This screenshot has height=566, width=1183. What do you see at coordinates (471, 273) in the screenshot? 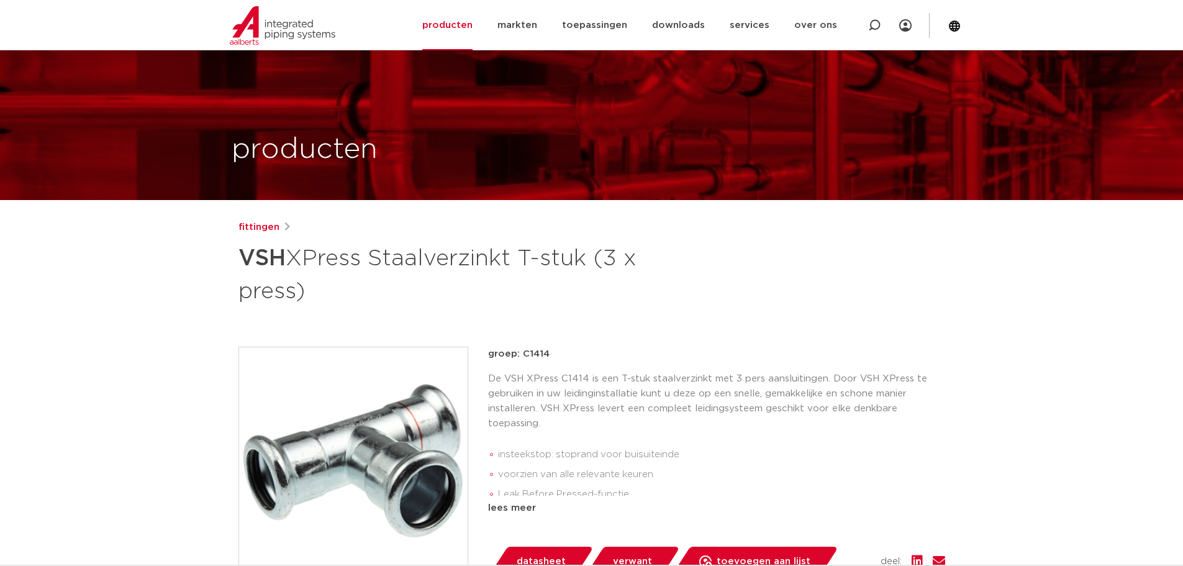
I see `h1: XPress Staalverzinkt T-stuk (3 x press)` at bounding box center [471, 273].